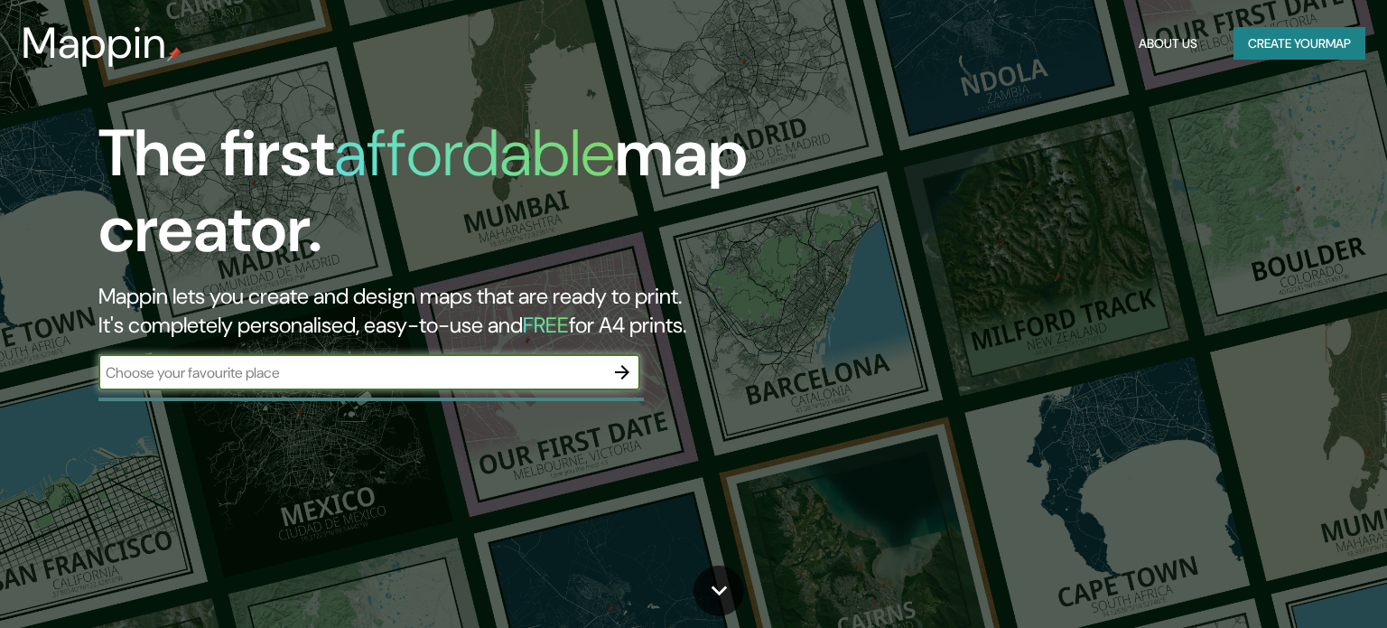  What do you see at coordinates (545, 324) in the screenshot?
I see `h5: FREE` at bounding box center [545, 324].